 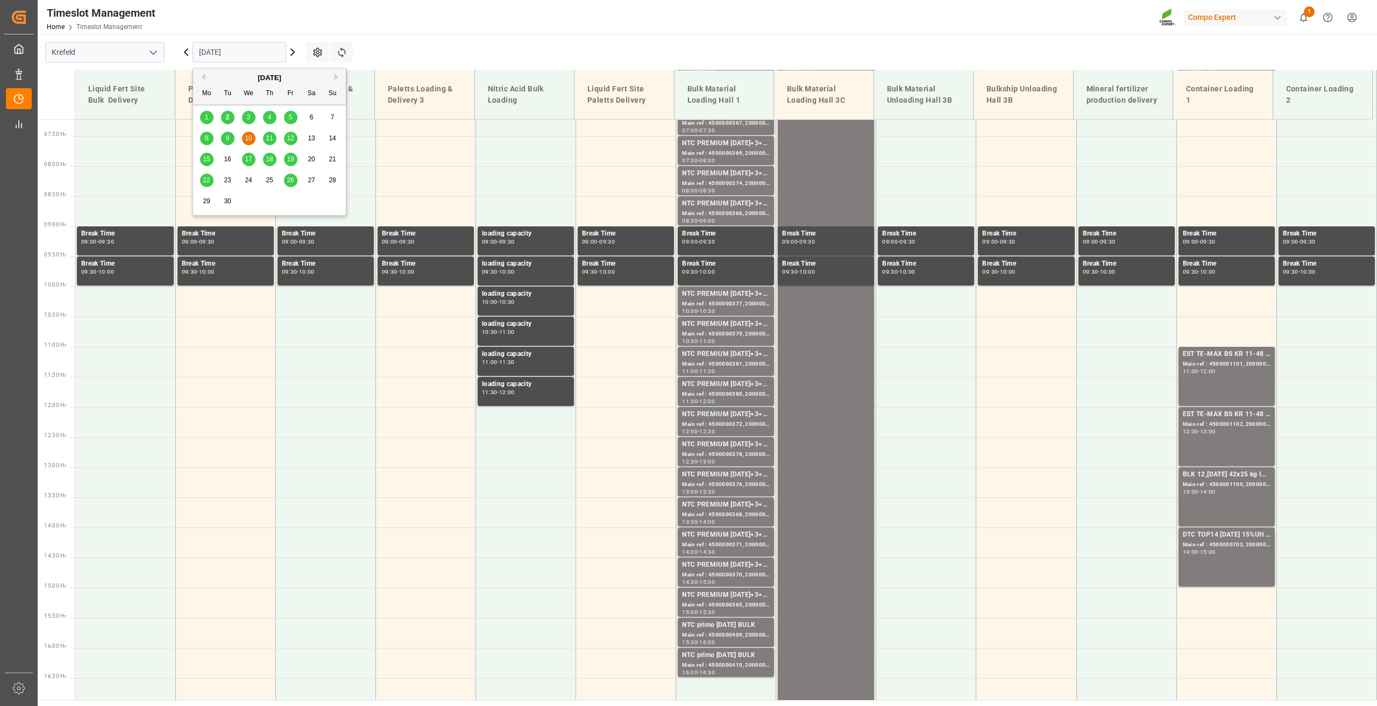 What do you see at coordinates (1238, 17) in the screenshot?
I see `button: Compo Expert` at bounding box center [1238, 17].